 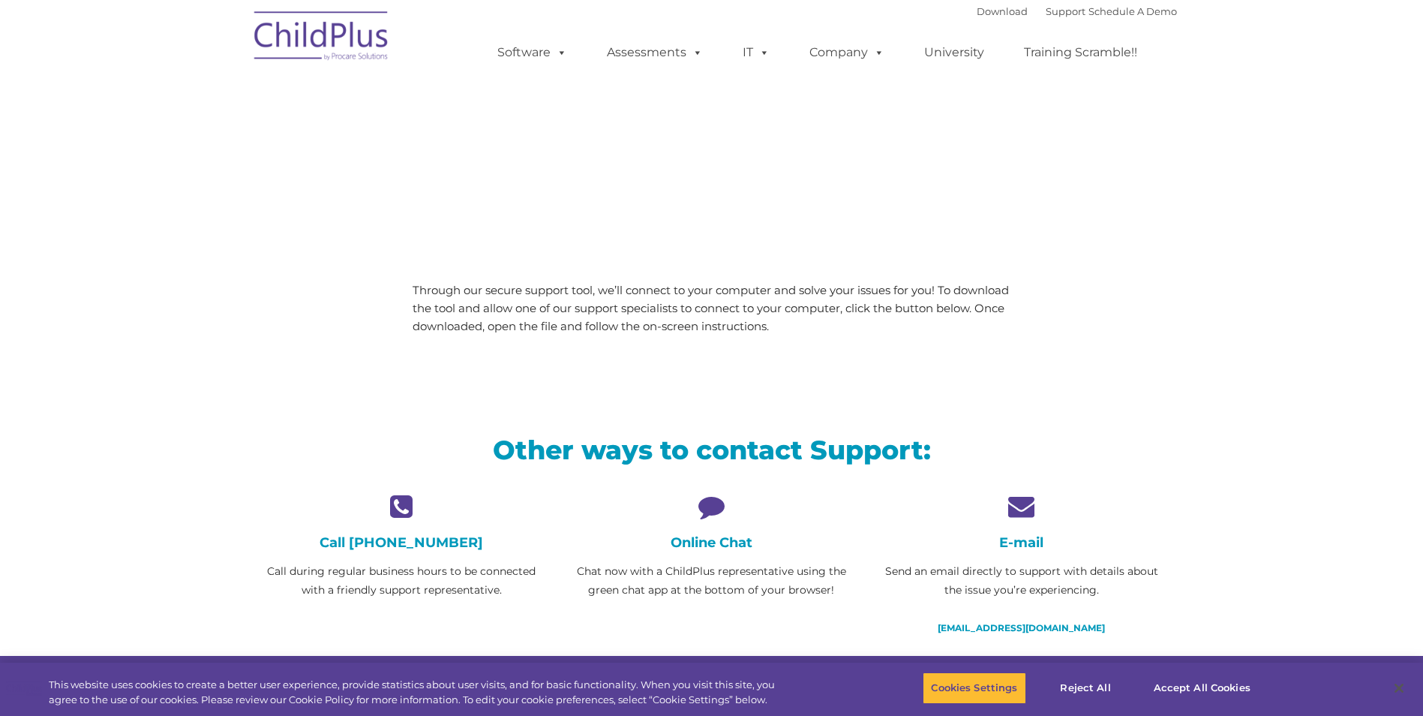 What do you see at coordinates (1021, 581) in the screenshot?
I see `p: Send an email directly to support with details about the issue you’re experiencing.` at bounding box center [1021, 581].